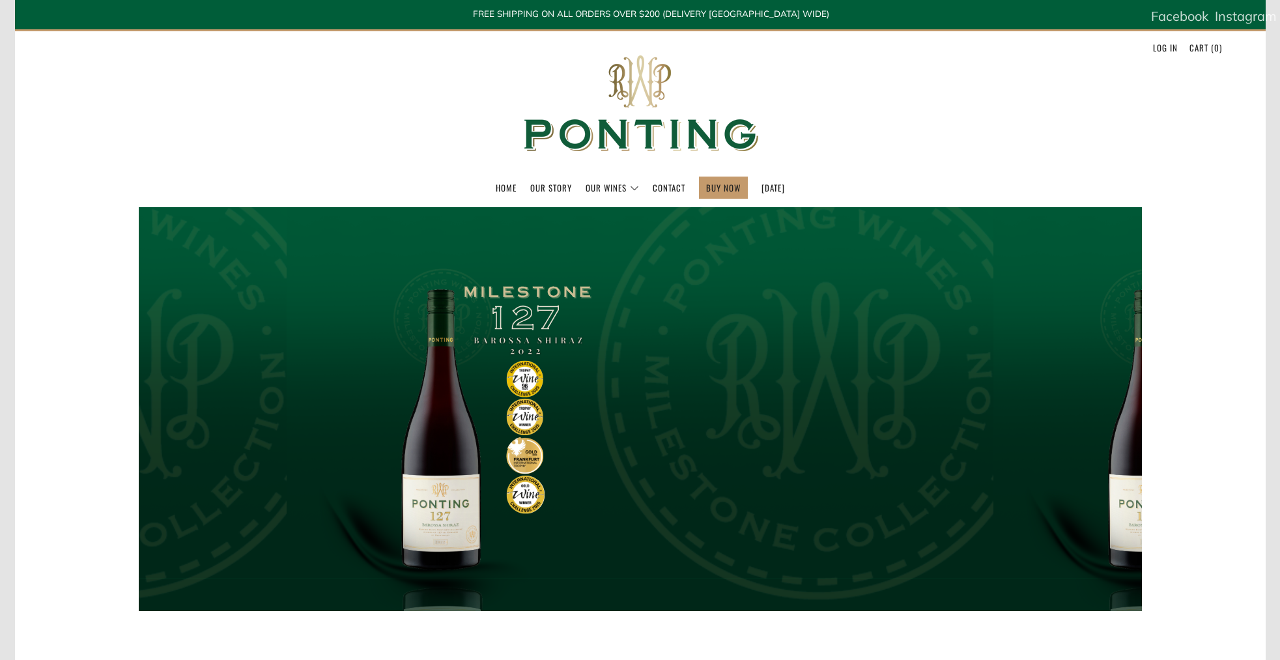  What do you see at coordinates (1165, 48) in the screenshot?
I see `a: Log in` at bounding box center [1165, 48].